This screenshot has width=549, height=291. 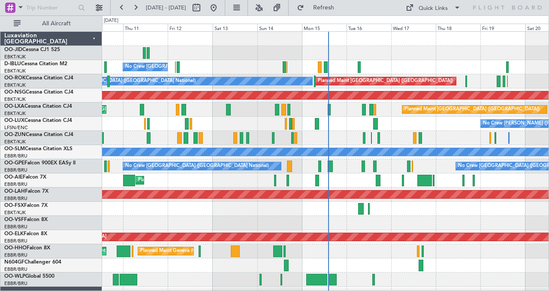 I want to click on span: OO-ELK, so click(x=14, y=234).